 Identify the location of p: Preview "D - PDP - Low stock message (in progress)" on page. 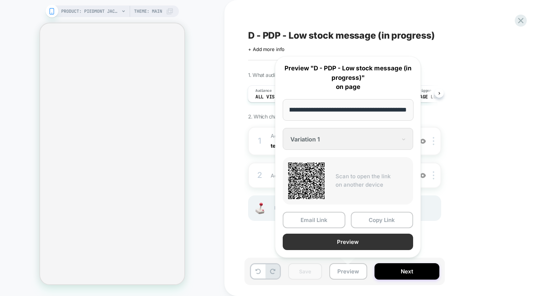
(348, 78).